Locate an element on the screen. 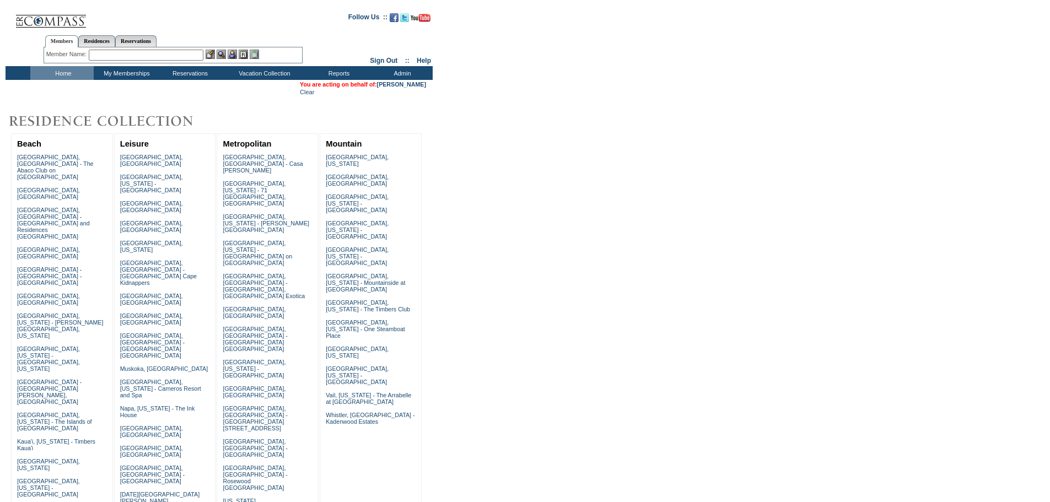  img: b_calculator.gif is located at coordinates (254, 54).